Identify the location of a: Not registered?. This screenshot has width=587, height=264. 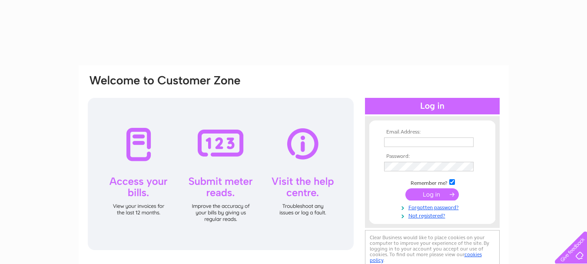
(433, 215).